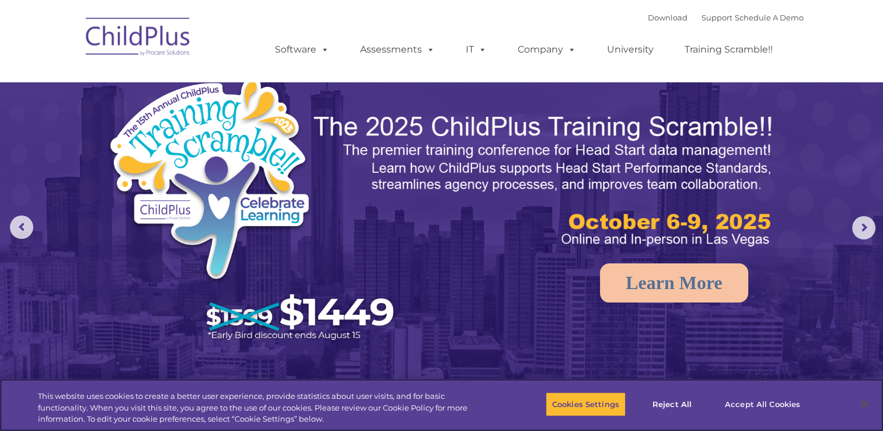 This screenshot has width=883, height=431. Describe the element at coordinates (585, 404) in the screenshot. I see `button: Cookies Settings` at that location.